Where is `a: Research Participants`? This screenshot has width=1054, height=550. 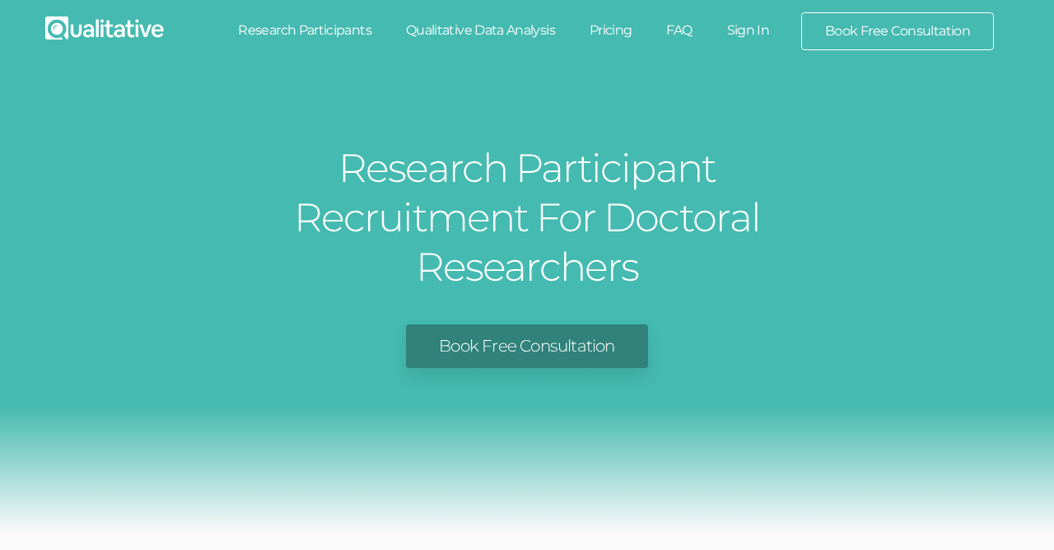 a: Research Participants is located at coordinates (305, 30).